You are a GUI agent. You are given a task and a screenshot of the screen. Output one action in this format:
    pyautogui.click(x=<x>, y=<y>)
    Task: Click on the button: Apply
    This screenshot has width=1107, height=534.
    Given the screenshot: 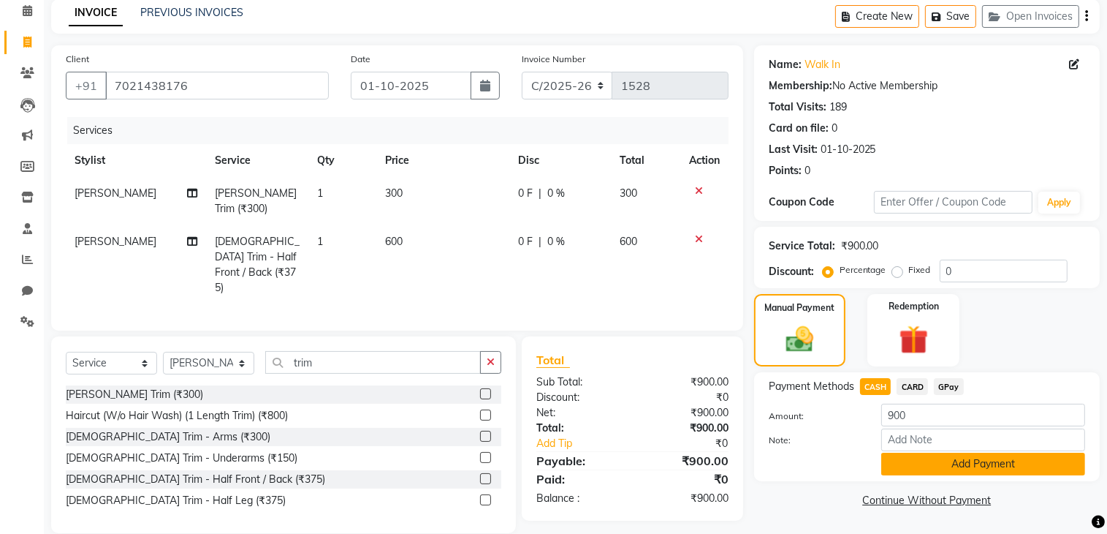 What is the action you would take?
    pyautogui.click(x=1059, y=202)
    